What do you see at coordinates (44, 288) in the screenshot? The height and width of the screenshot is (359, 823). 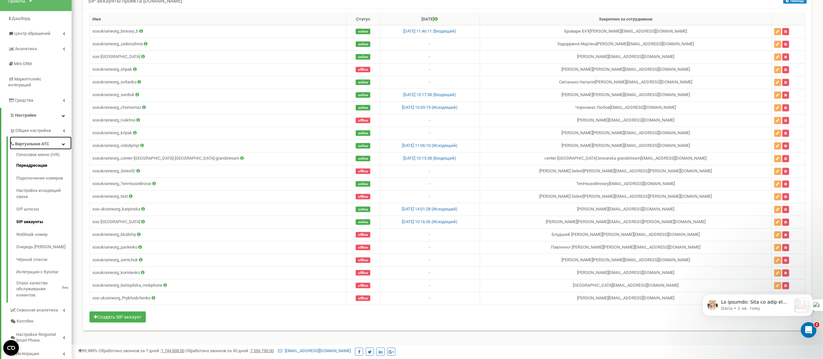 I see `a: Опрос качества обслуживания клиентовBeta` at bounding box center [44, 288].